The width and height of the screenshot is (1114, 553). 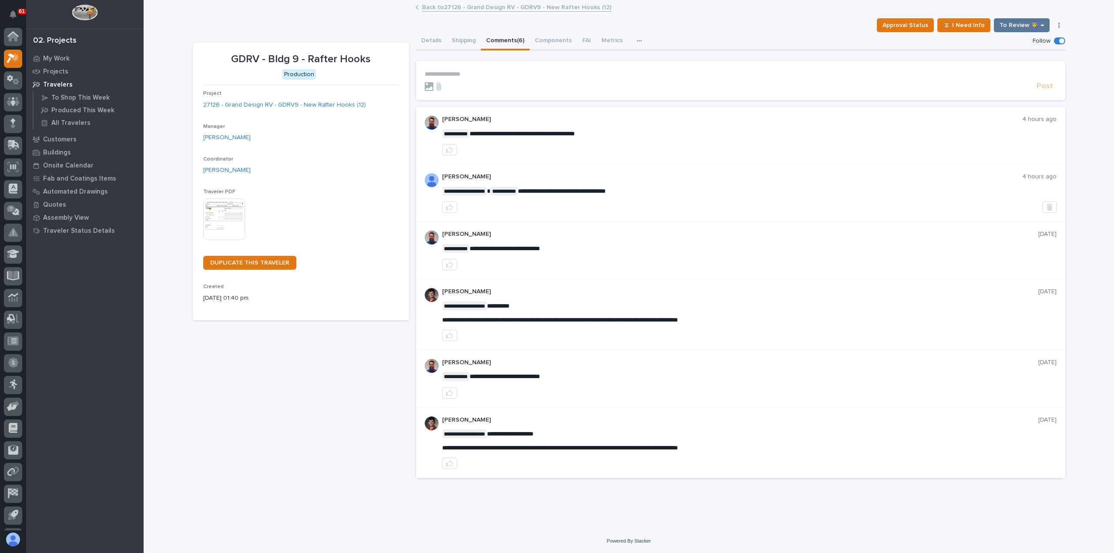 What do you see at coordinates (71, 123) in the screenshot?
I see `p: All Travelers` at bounding box center [71, 123].